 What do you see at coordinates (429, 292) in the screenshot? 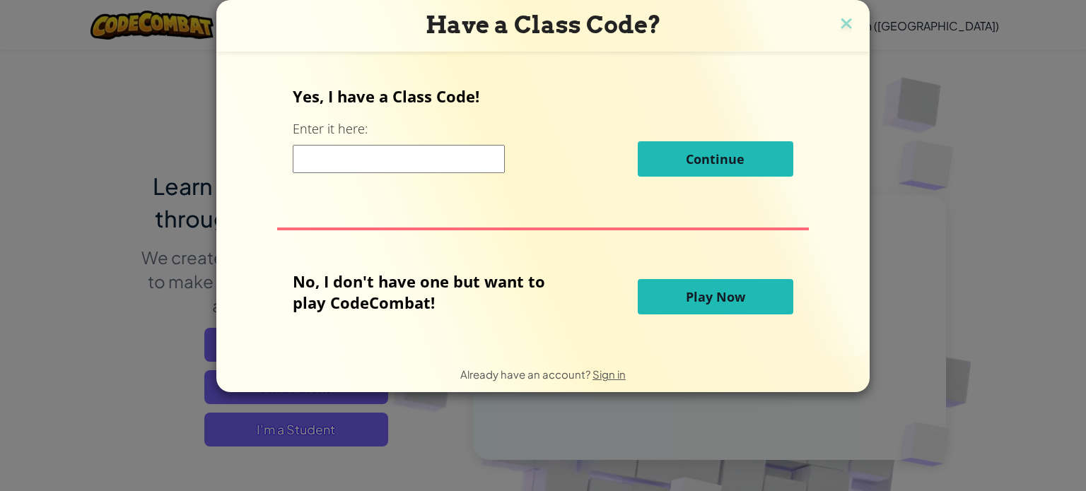
I see `p: No, I don't have one but want to play CodeCombat!` at bounding box center [429, 292].